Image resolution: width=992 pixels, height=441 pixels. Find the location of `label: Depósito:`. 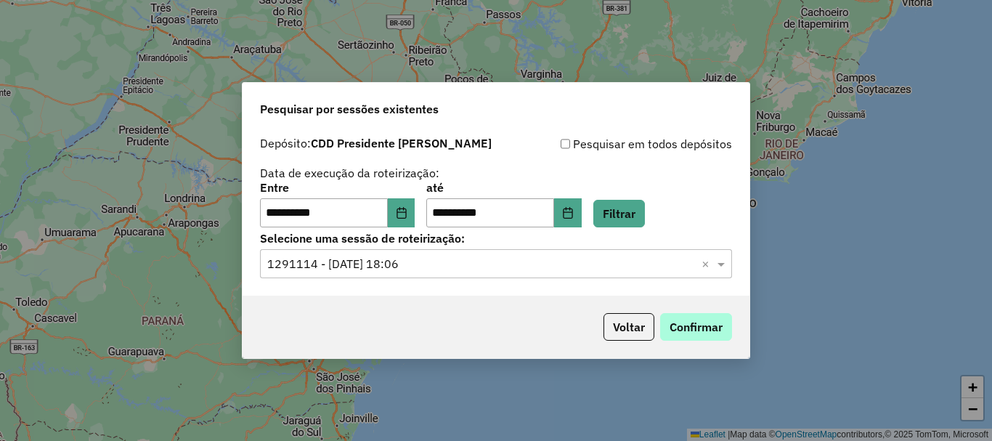

label: Depósito: is located at coordinates (375, 143).